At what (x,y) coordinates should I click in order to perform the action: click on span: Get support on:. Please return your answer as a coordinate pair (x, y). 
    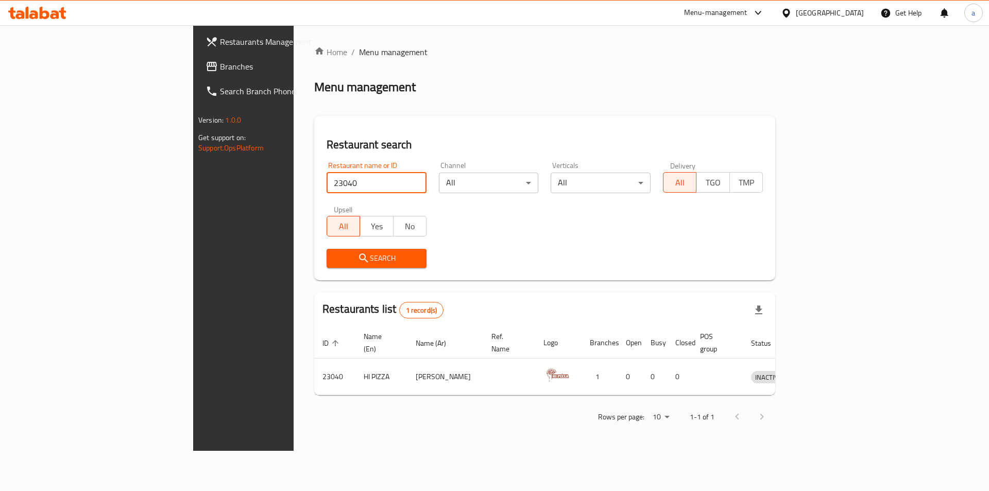
    Looking at the image, I should click on (222, 138).